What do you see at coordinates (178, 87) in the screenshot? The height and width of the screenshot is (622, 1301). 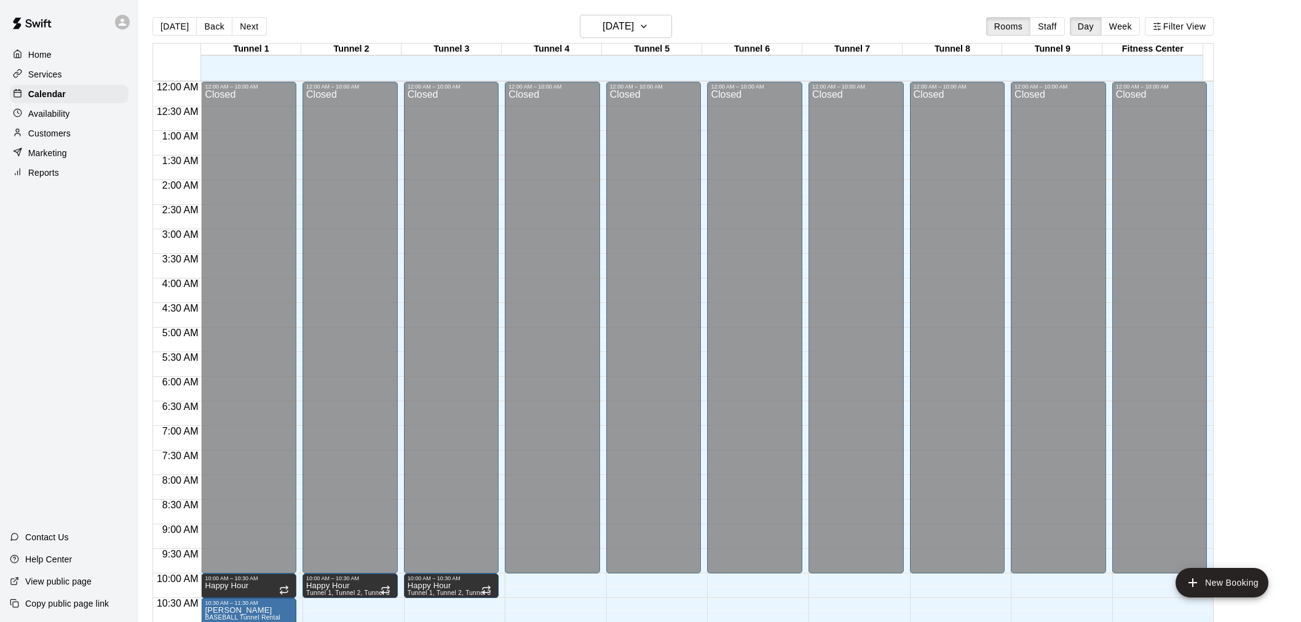 I see `span: 12:00 AM` at bounding box center [178, 87].